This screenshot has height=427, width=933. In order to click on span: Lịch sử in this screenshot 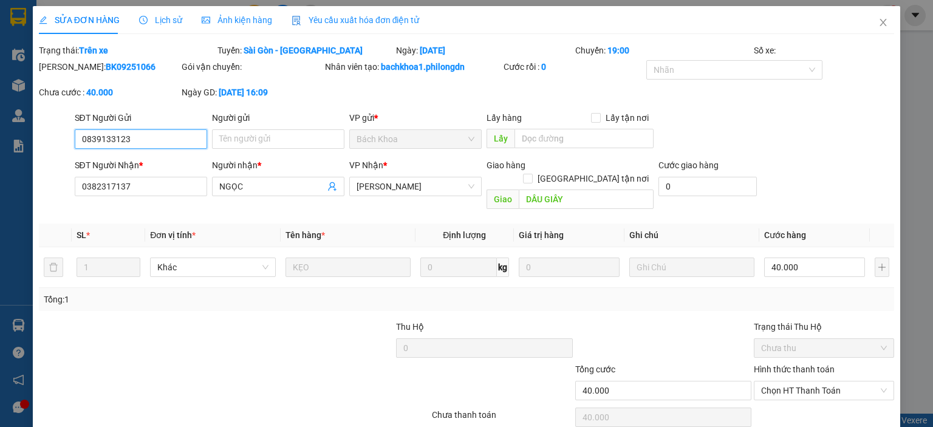, I will do `click(160, 20)`.